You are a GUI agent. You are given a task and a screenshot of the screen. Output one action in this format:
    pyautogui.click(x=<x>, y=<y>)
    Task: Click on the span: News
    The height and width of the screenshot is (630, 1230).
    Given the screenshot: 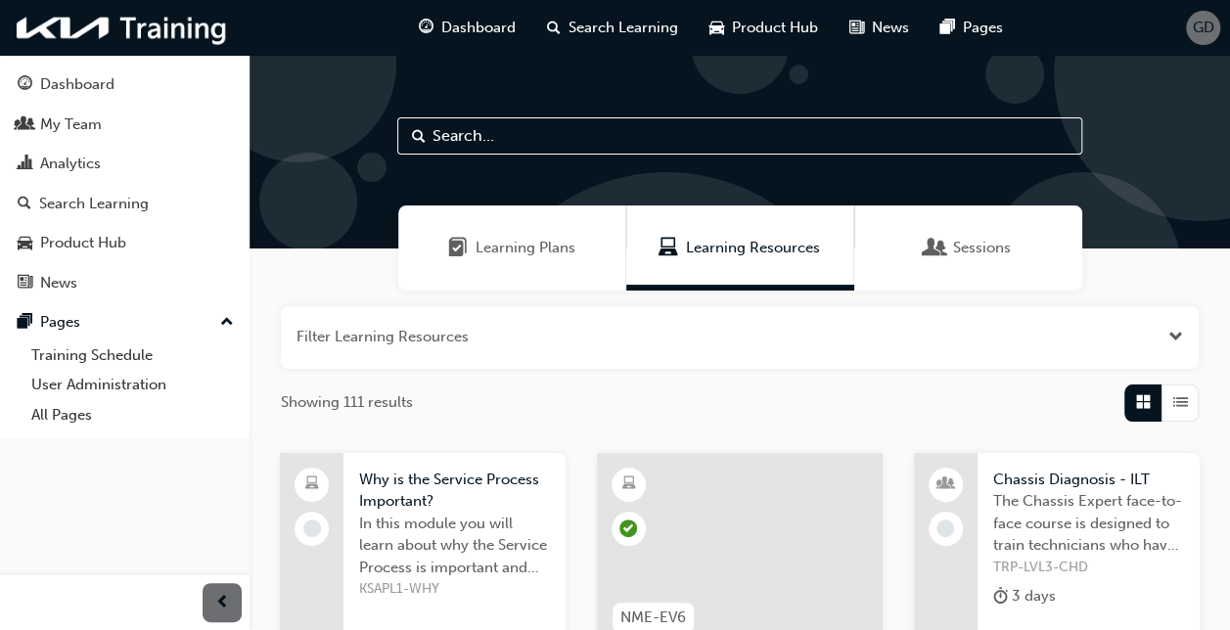 What is the action you would take?
    pyautogui.click(x=890, y=27)
    